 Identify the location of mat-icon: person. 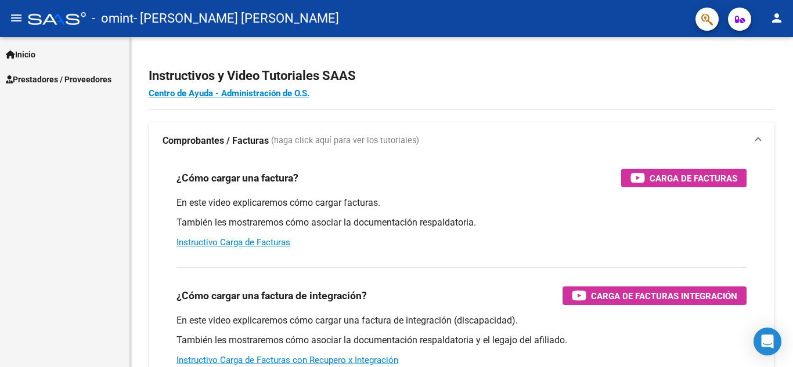
(777, 18).